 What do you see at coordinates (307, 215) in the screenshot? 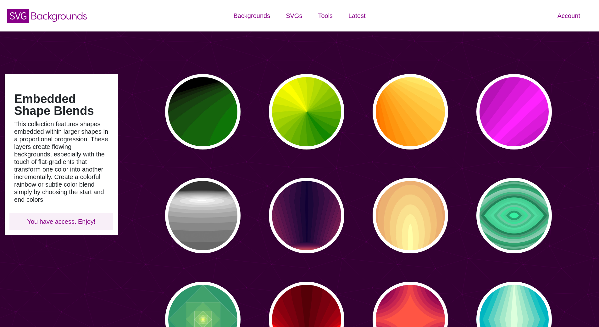
I see `button: purple to yellow tall hexagon flat gradient` at bounding box center [307, 215].